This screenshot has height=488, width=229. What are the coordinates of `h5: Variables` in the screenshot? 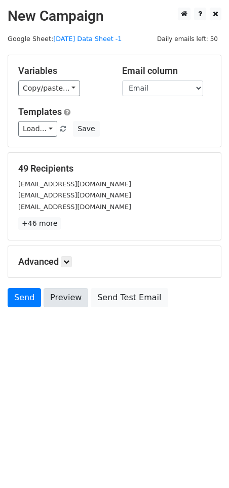 It's located at (62, 71).